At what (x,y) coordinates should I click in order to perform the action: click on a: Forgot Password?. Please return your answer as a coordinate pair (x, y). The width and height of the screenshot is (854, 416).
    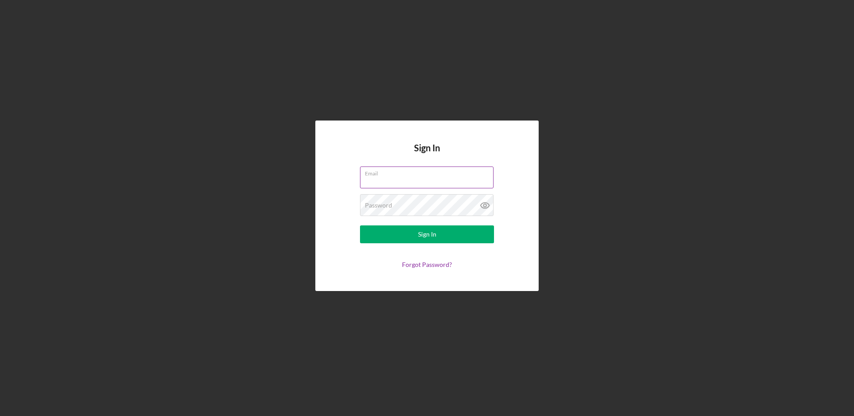
    Looking at the image, I should click on (427, 264).